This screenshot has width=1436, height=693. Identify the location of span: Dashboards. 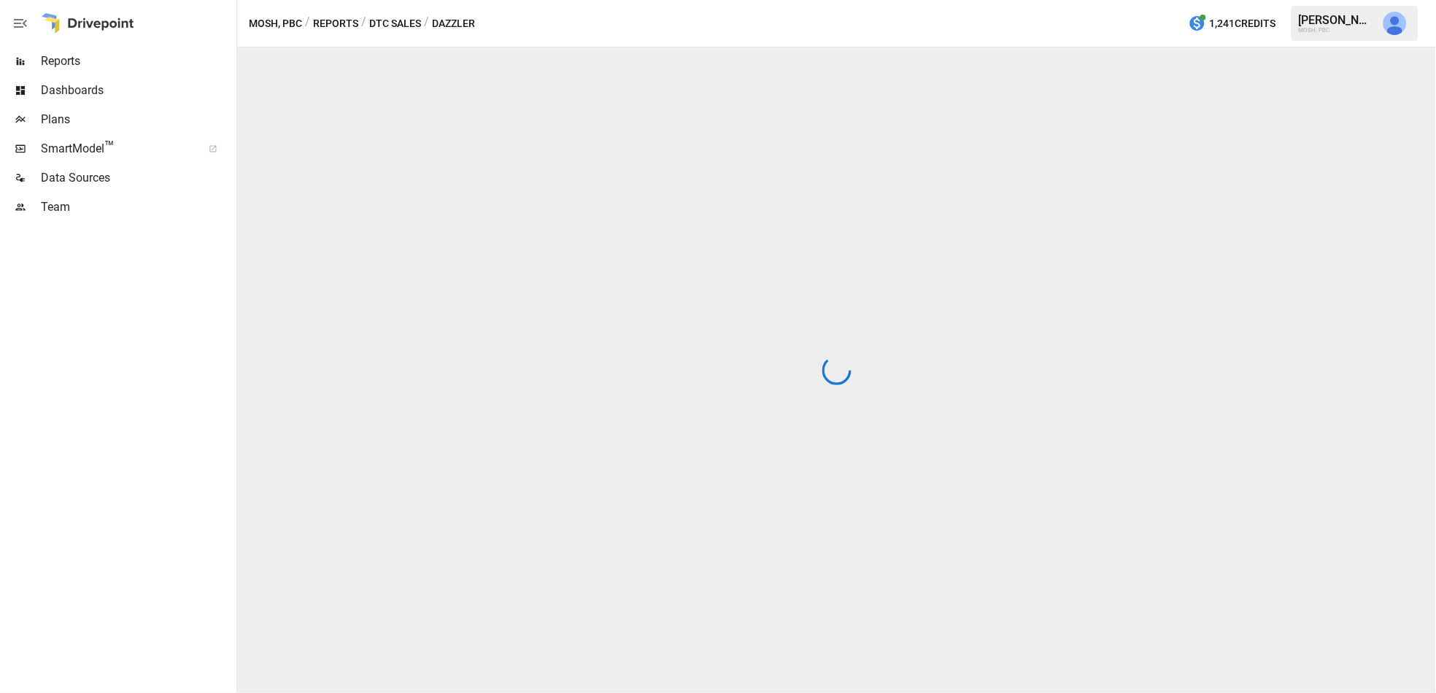
(137, 90).